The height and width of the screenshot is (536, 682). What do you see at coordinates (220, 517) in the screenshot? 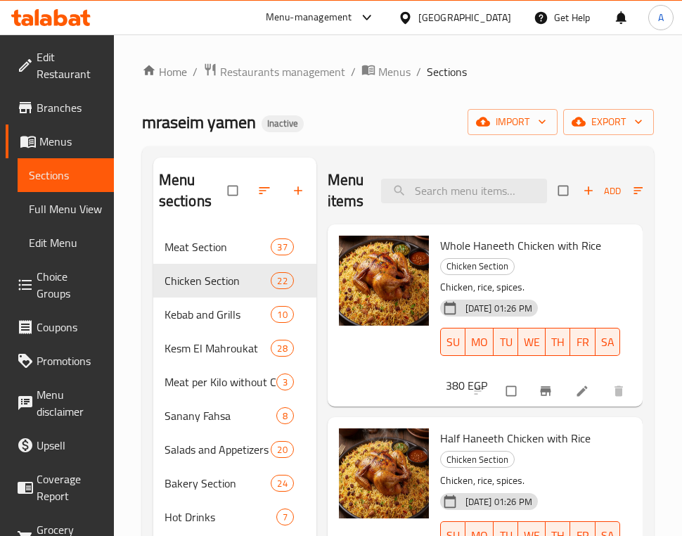
I see `div: Hot Drinks` at bounding box center [220, 517].